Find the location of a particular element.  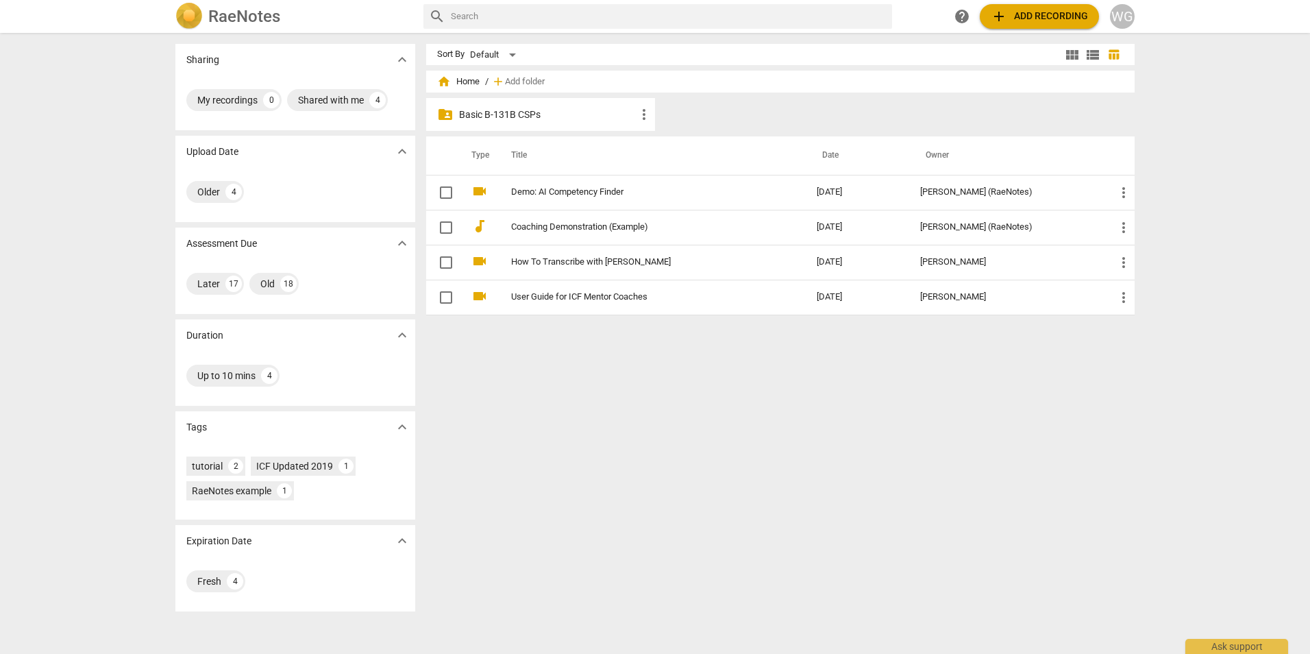

span: audiotrack is located at coordinates (480, 226).